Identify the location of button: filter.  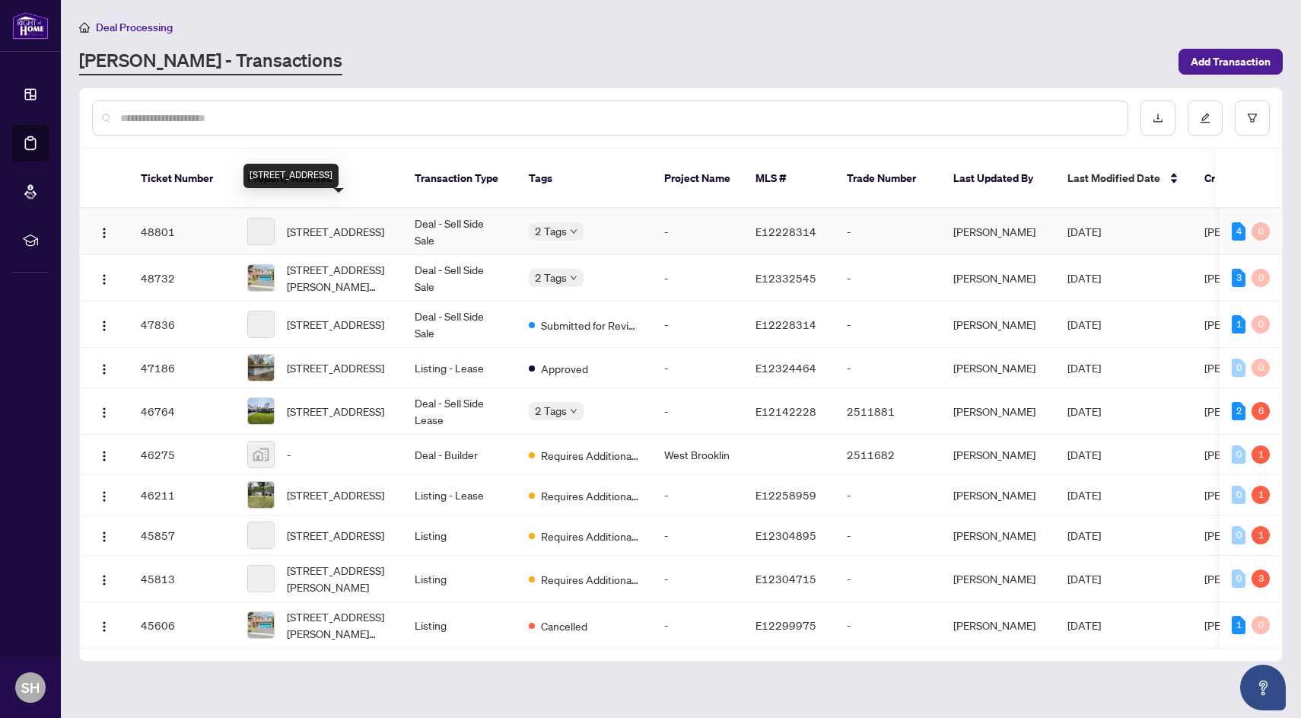
(1252, 118).